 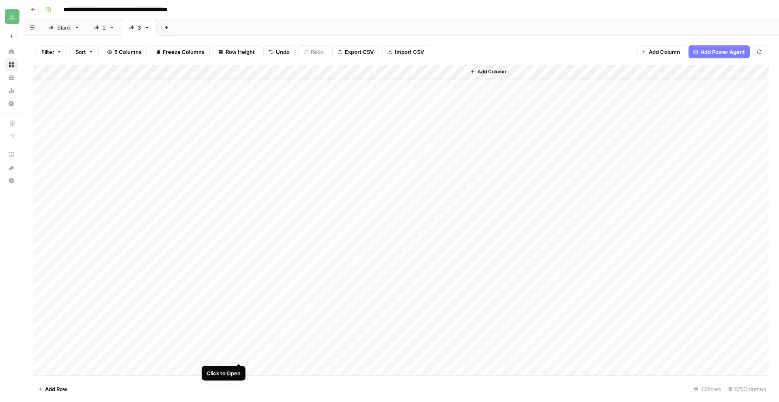 What do you see at coordinates (406, 52) in the screenshot?
I see `button: Import CSV` at bounding box center [406, 52].